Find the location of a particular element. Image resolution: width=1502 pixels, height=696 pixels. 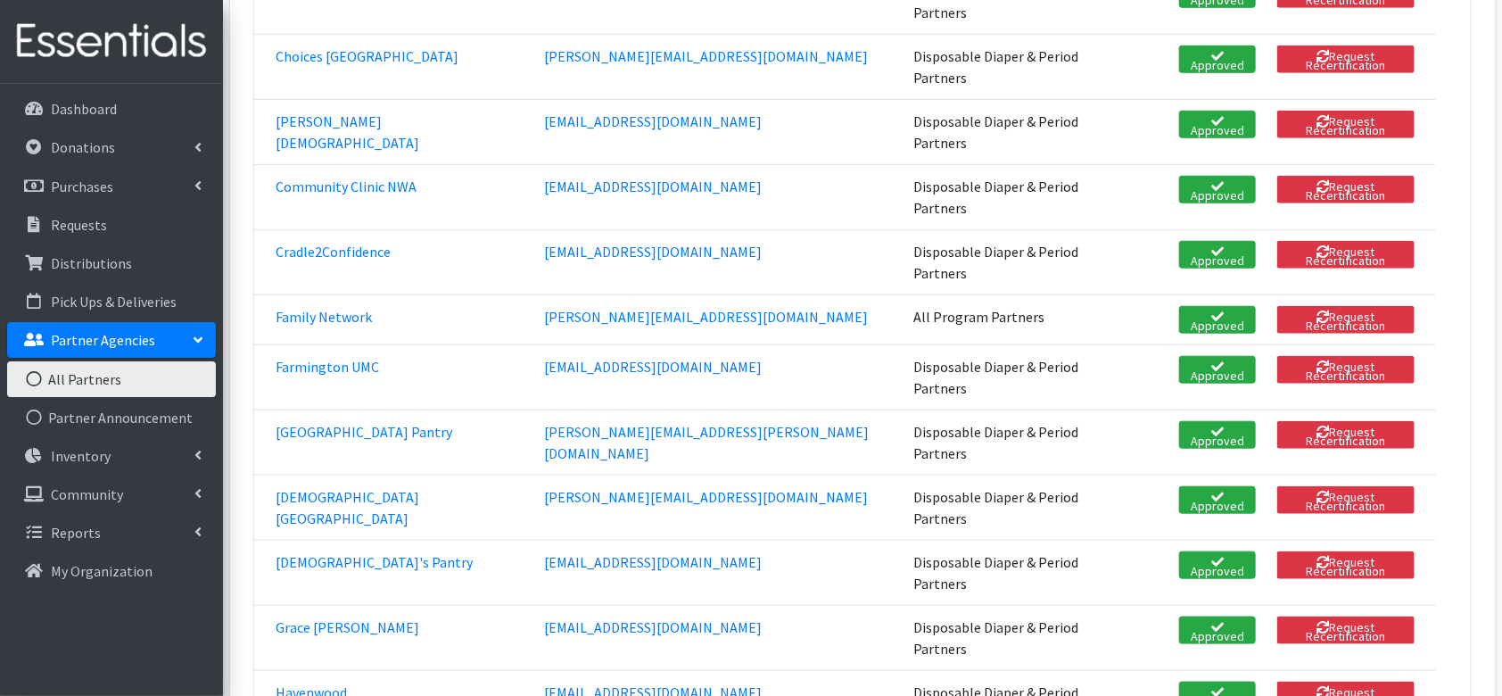

a: Pick Ups & Deliveries is located at coordinates (112, 302).